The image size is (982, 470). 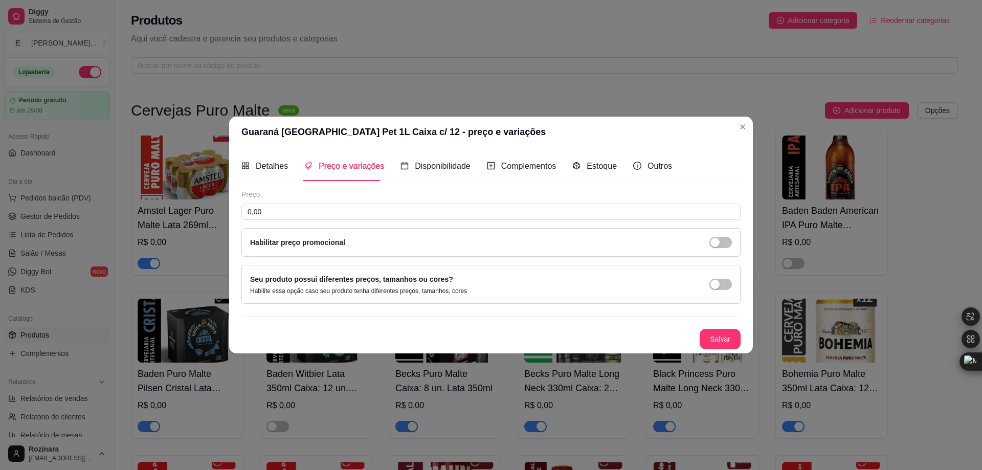 What do you see at coordinates (491, 194) in the screenshot?
I see `div: Preço` at bounding box center [491, 194].